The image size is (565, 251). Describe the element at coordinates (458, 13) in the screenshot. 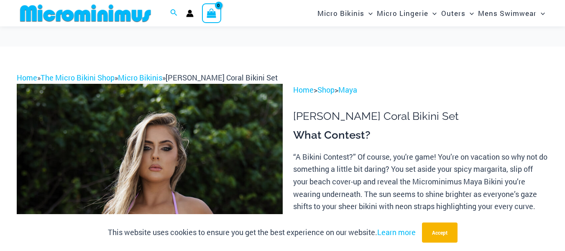

I see `a: OutersMenu ToggleMenu Toggle` at that location.